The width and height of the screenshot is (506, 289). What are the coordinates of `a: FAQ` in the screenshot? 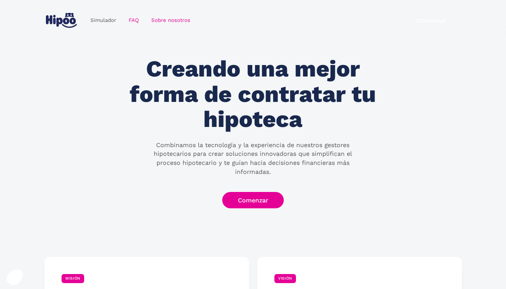 It's located at (134, 20).